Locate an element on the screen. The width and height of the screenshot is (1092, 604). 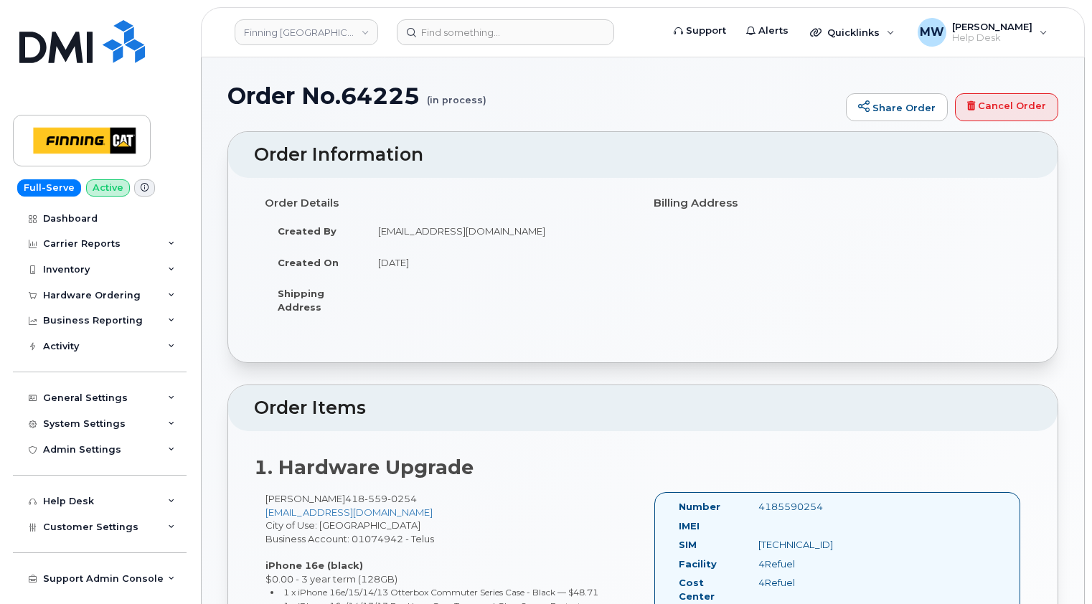
h4: Billing Address is located at coordinates (838, 203).